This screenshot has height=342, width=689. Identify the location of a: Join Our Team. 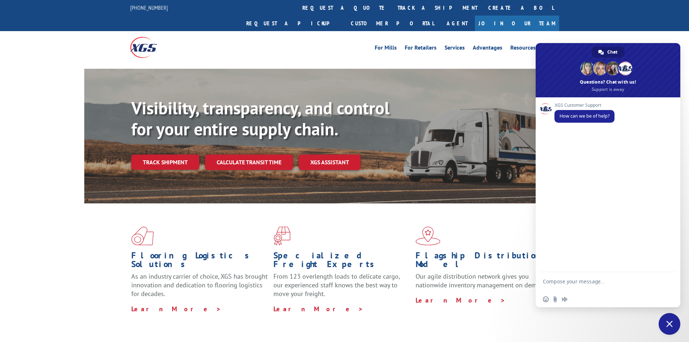
(517, 23).